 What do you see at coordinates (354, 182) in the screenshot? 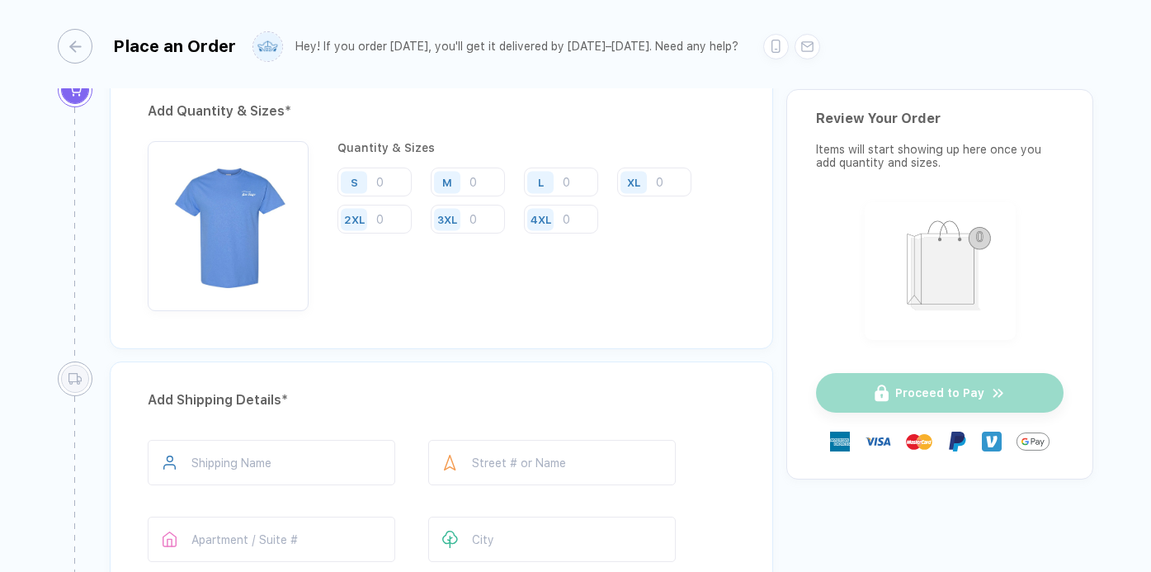
I see `div: S` at bounding box center [354, 182].